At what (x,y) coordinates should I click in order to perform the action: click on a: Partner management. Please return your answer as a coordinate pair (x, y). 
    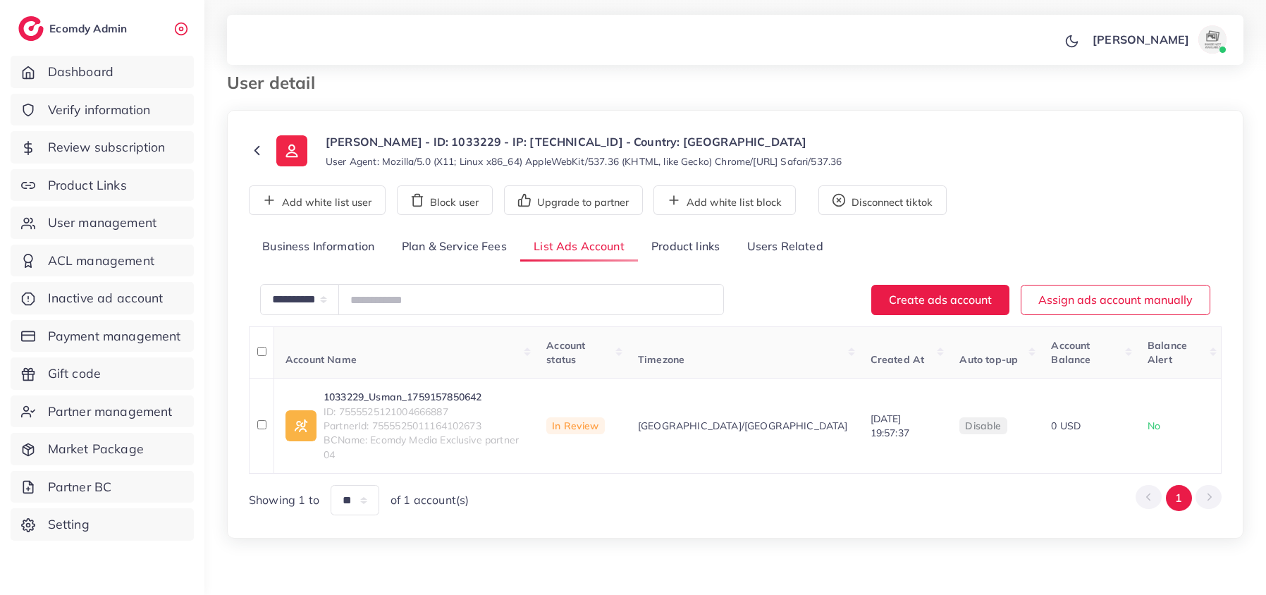
    Looking at the image, I should click on (102, 412).